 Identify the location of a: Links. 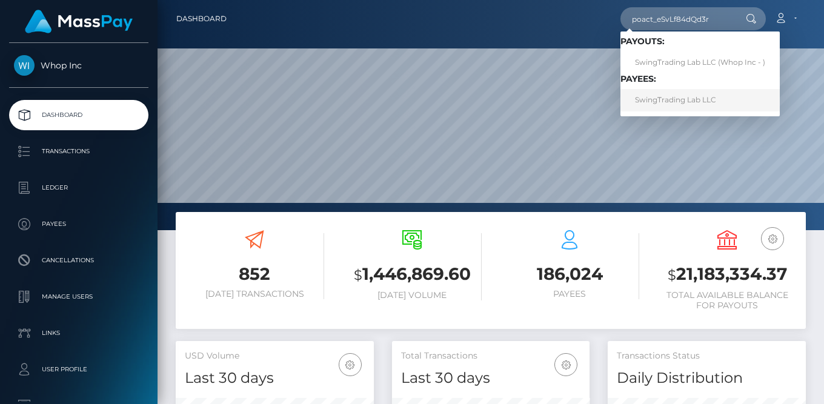
(79, 333).